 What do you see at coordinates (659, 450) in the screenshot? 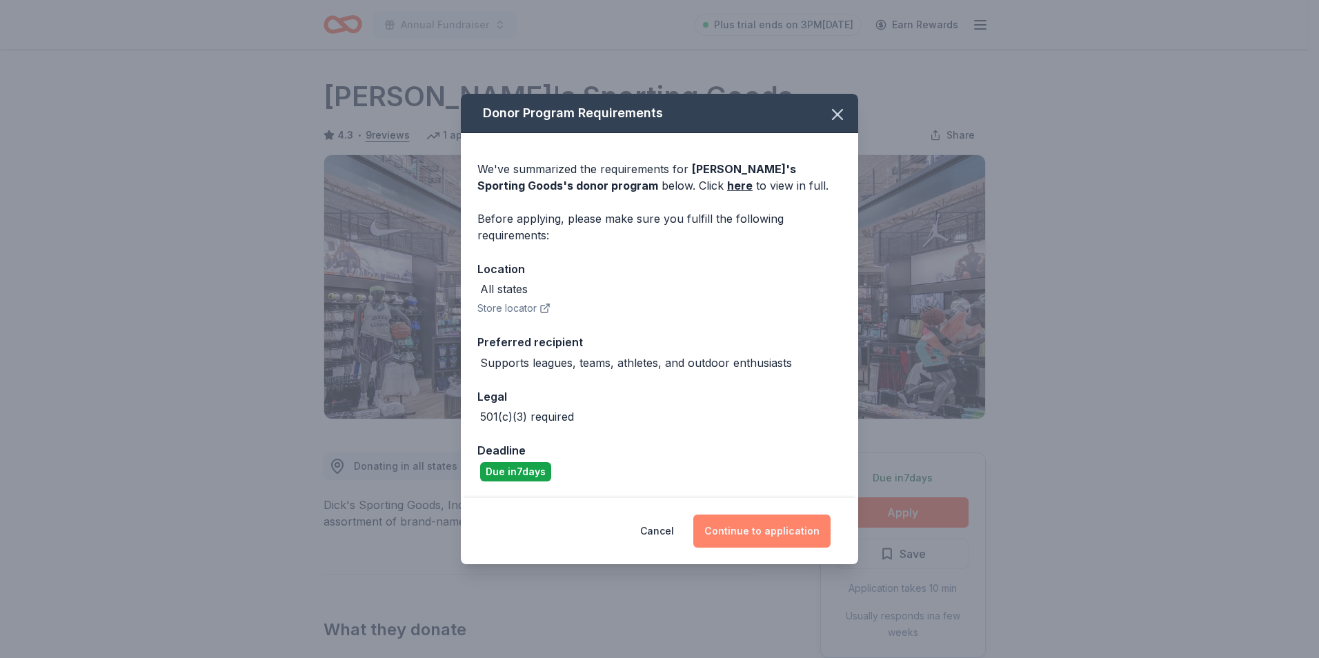
I see `div: Deadline` at bounding box center [659, 450].